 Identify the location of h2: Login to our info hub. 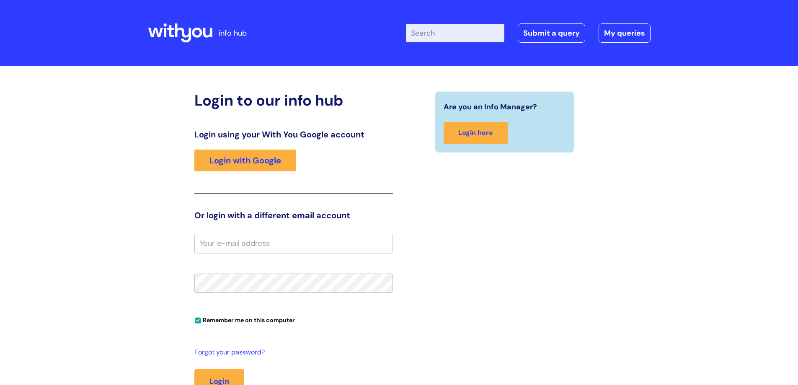
(294, 100).